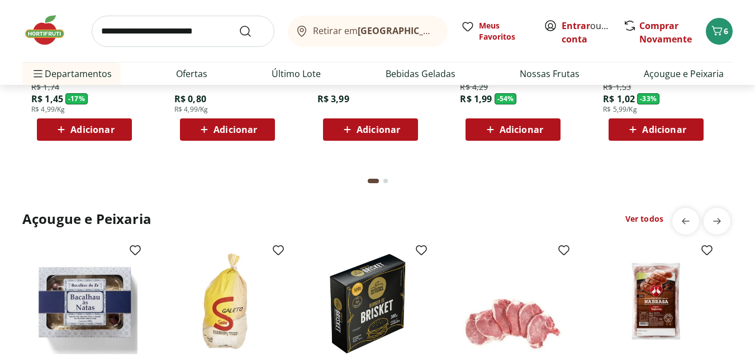 The height and width of the screenshot is (358, 755). Describe the element at coordinates (71, 74) in the screenshot. I see `span: Departamentos` at that location.